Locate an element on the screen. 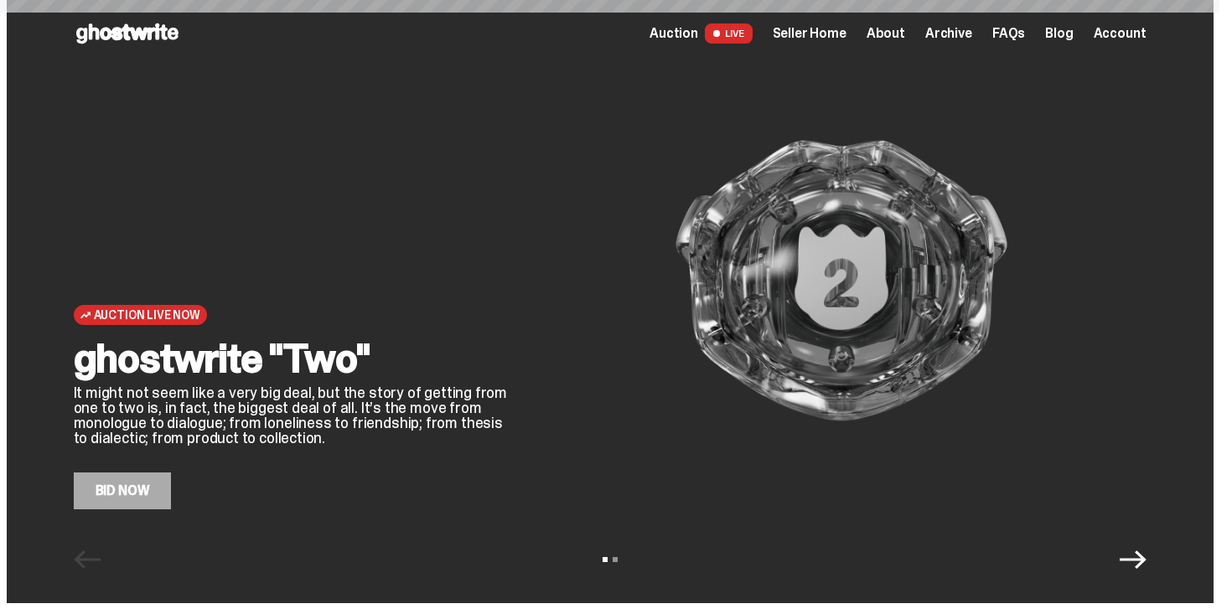 The width and height of the screenshot is (1232, 614). img: ghostwrite "Two" is located at coordinates (842, 281).